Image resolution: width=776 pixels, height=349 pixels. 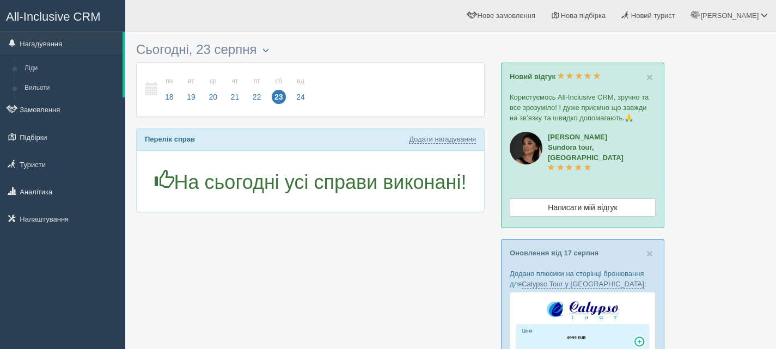 What do you see at coordinates (299, 89) in the screenshot?
I see `a: нд 24` at bounding box center [299, 89].